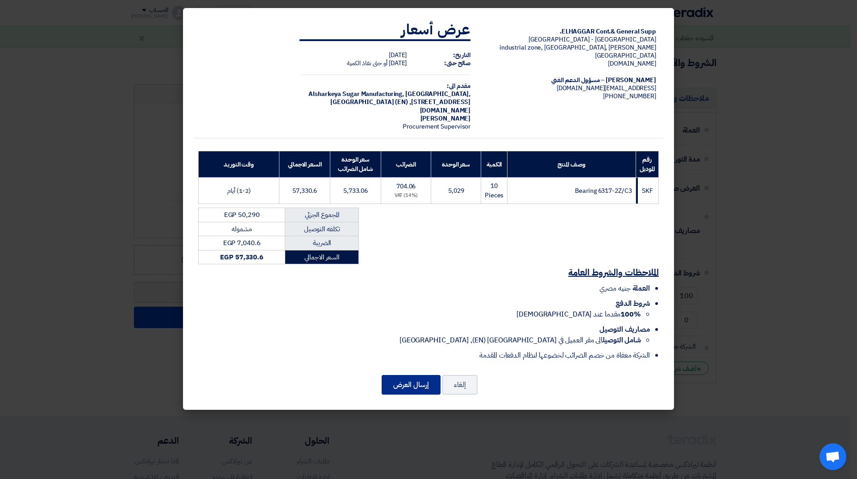 The image size is (857, 479). Describe the element at coordinates (461, 55) in the screenshot. I see `strong: التاريخ:` at that location.